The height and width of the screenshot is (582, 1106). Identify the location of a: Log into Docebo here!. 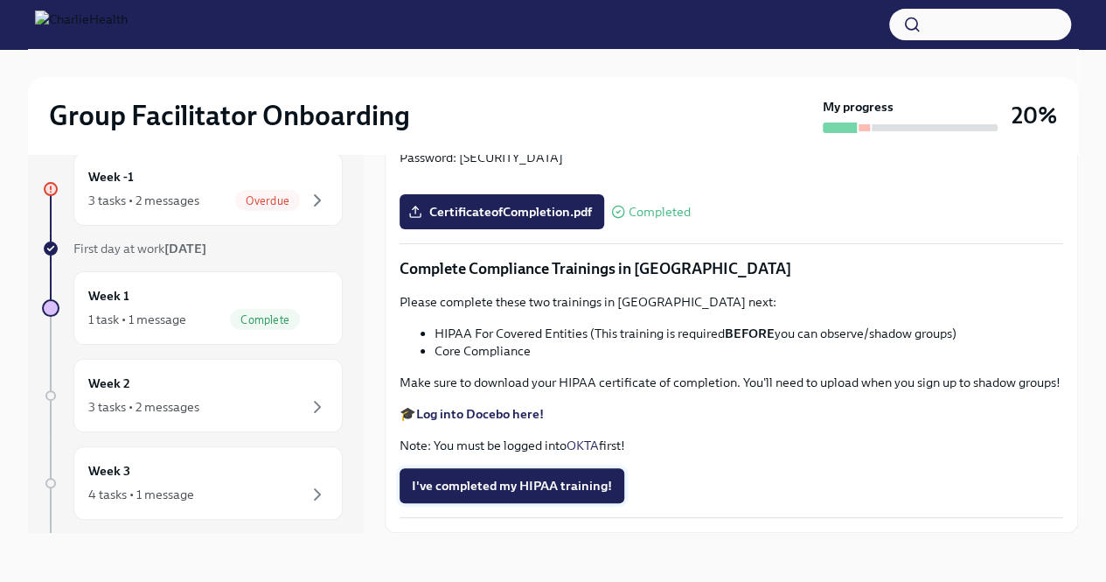
(480, 414).